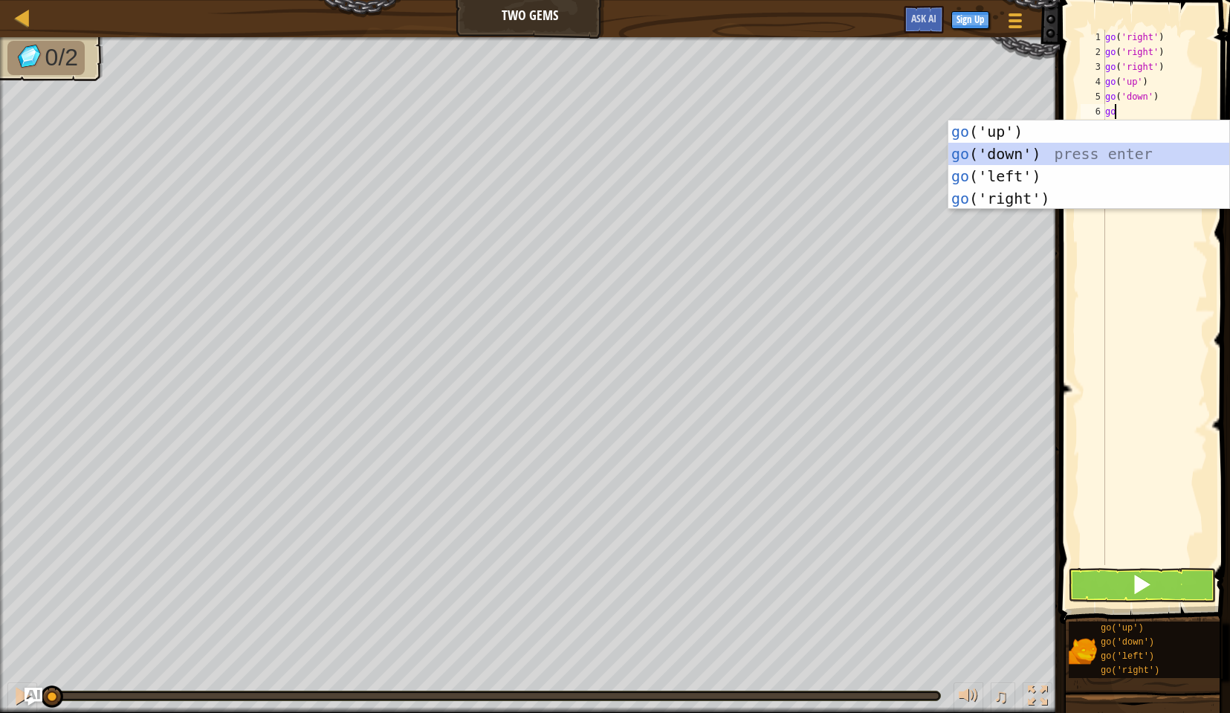  I want to click on li: Collect the gems., so click(46, 58).